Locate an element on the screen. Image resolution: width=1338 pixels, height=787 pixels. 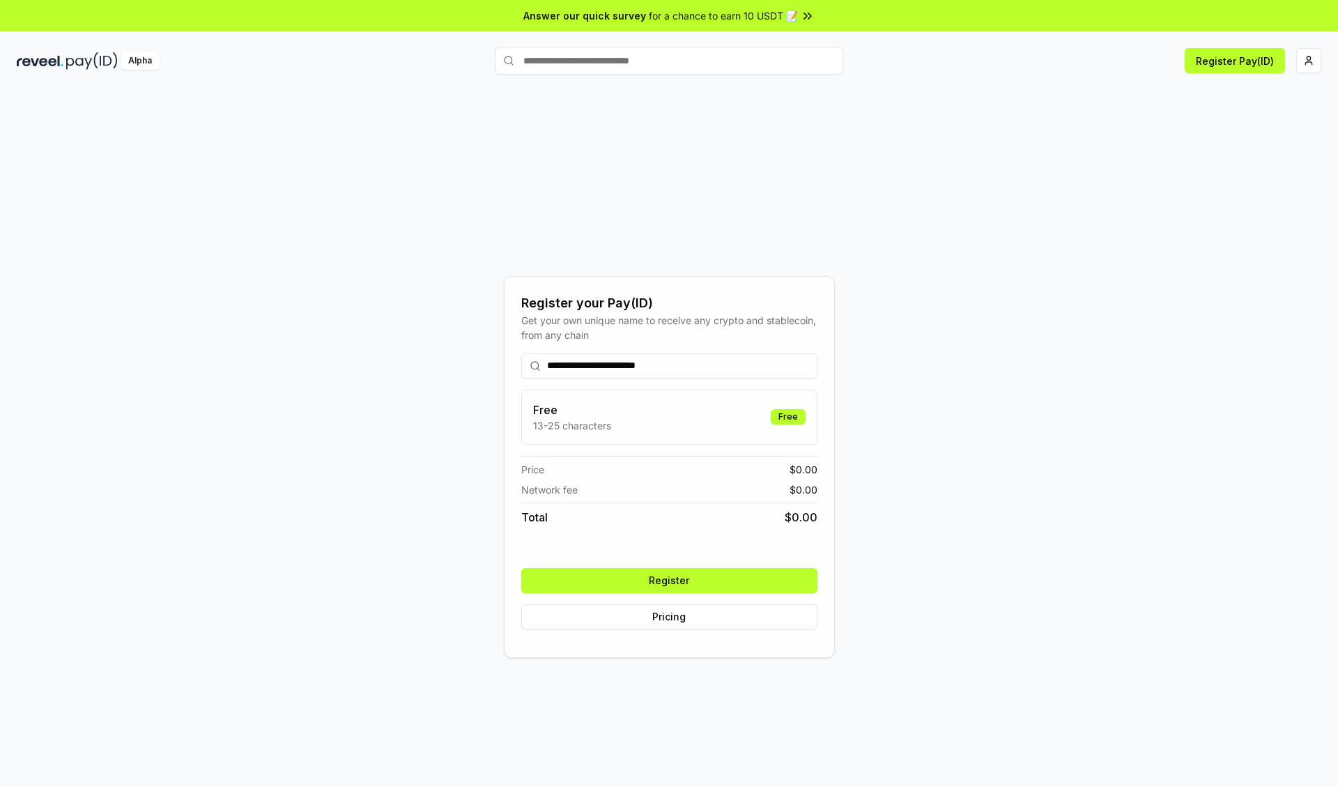
button: Register Pay(ID) is located at coordinates (1235, 61).